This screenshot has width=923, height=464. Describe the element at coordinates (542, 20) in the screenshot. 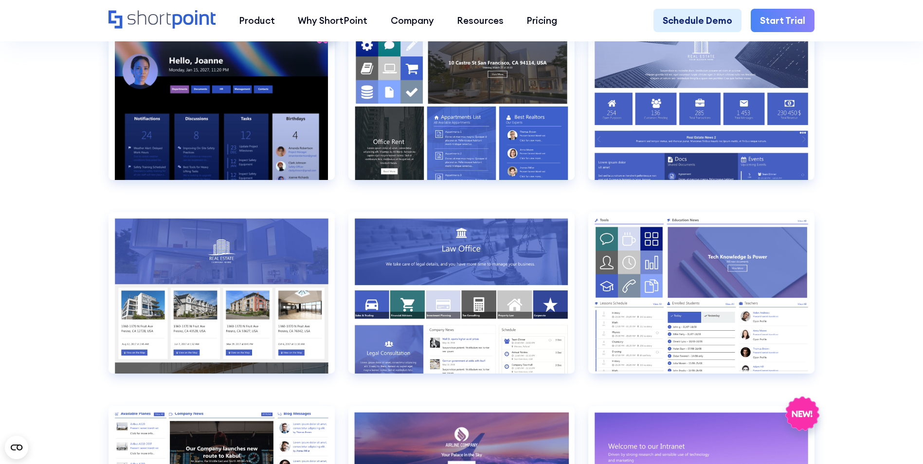

I see `div: Pricing` at that location.